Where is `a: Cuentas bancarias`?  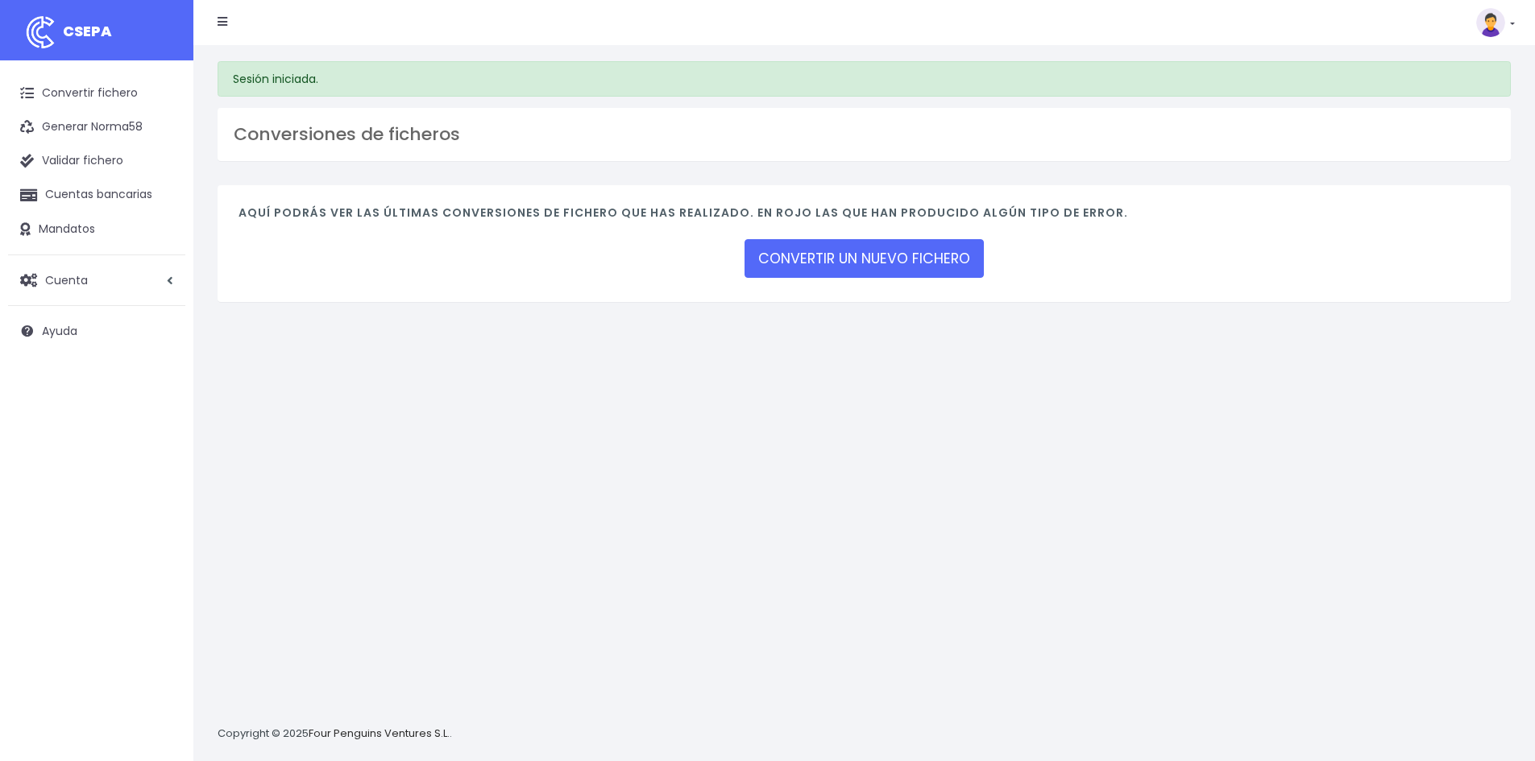
a: Cuentas bancarias is located at coordinates (97, 195).